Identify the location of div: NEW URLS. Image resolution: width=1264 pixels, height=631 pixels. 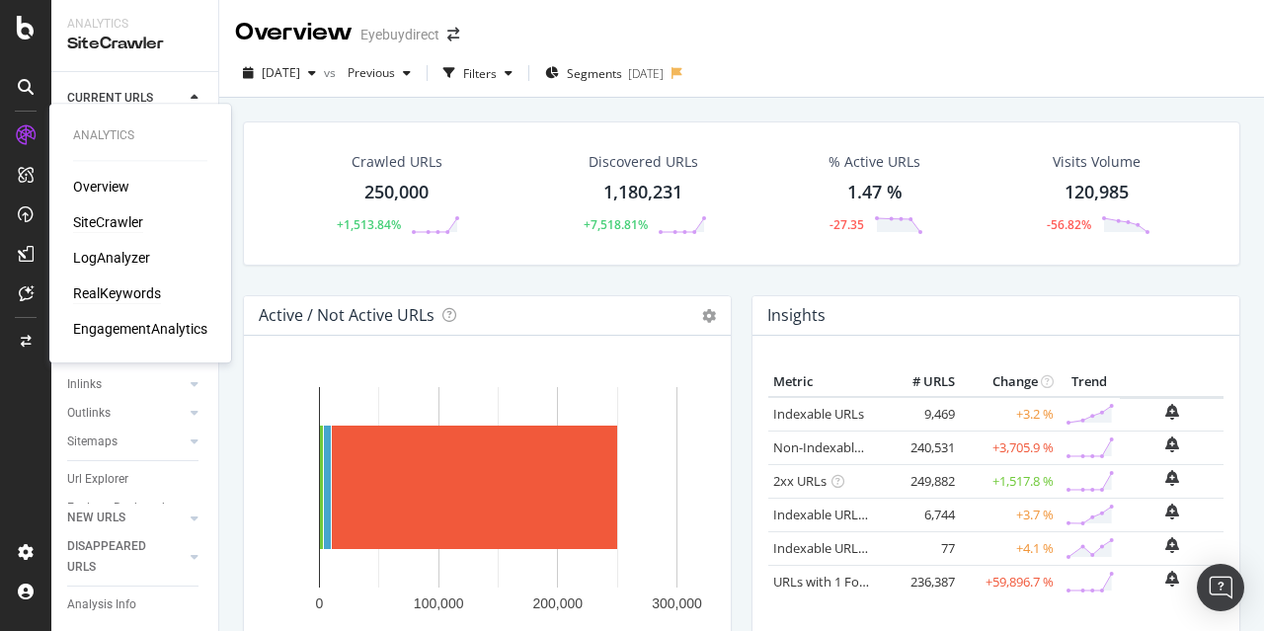
(96, 518).